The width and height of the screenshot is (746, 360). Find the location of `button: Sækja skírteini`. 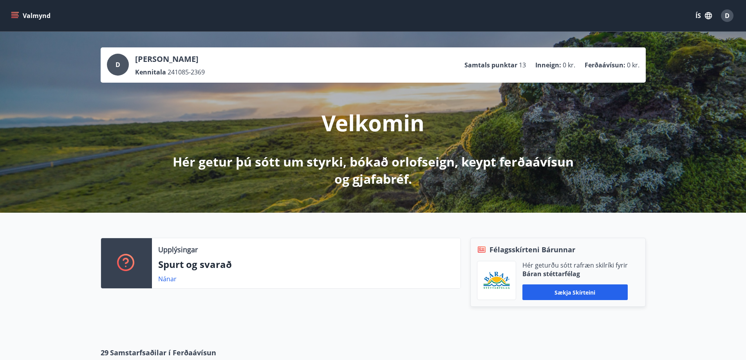

button: Sækja skírteini is located at coordinates (575, 292).